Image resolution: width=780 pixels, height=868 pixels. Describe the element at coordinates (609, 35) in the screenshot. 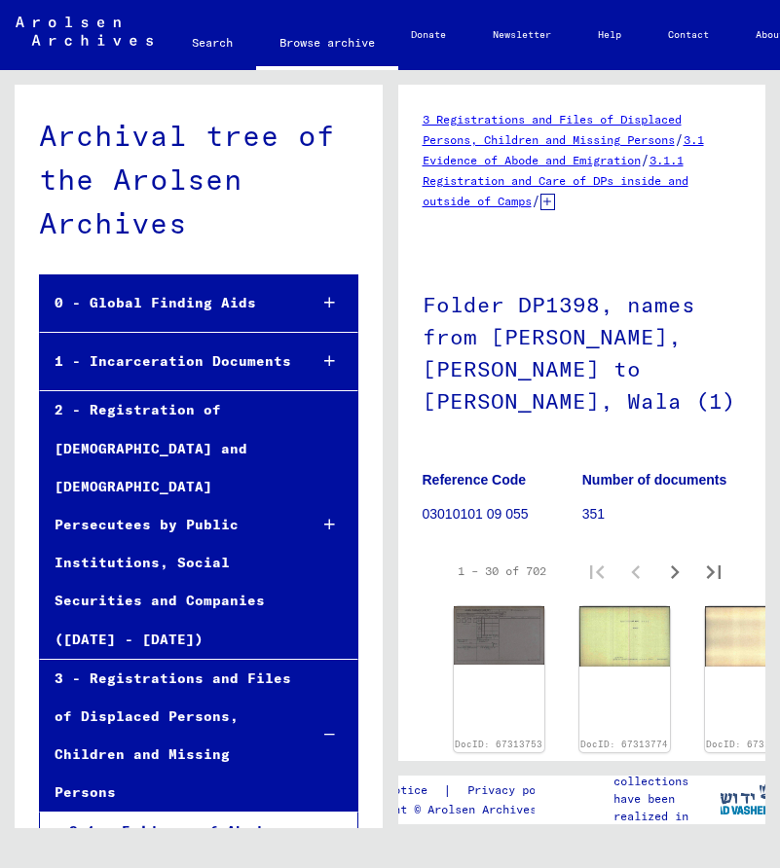

I see `a: Help` at that location.